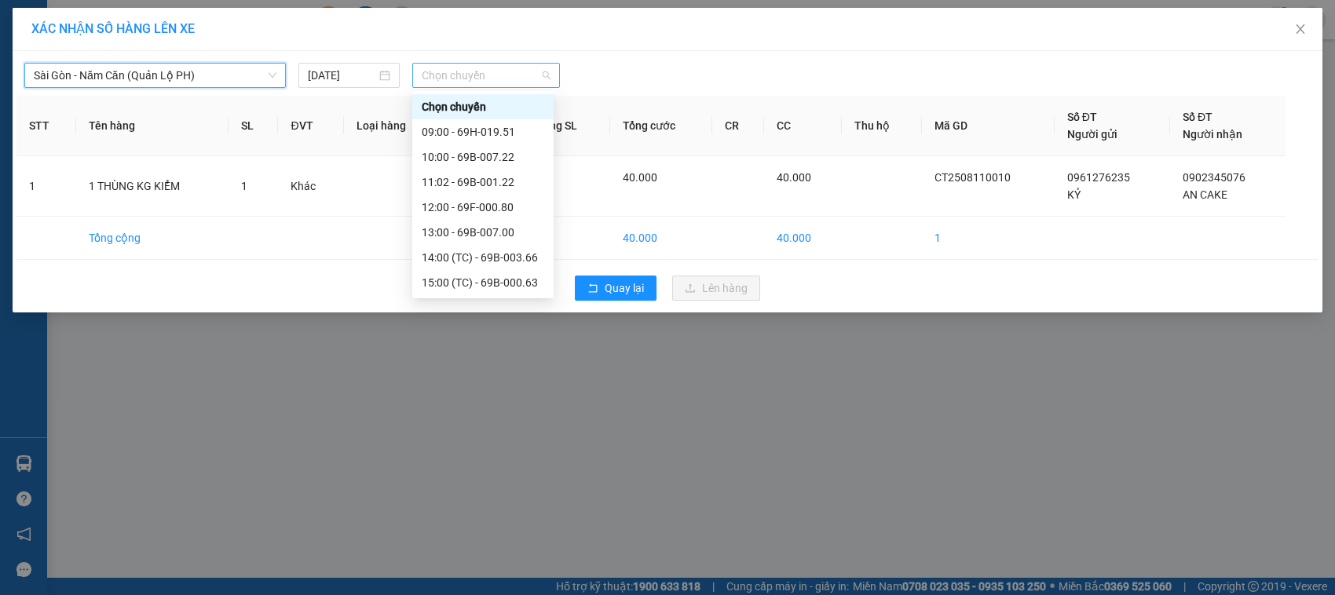 This screenshot has width=1335, height=595. Describe the element at coordinates (567, 126) in the screenshot. I see `th: Tổng SL` at that location.